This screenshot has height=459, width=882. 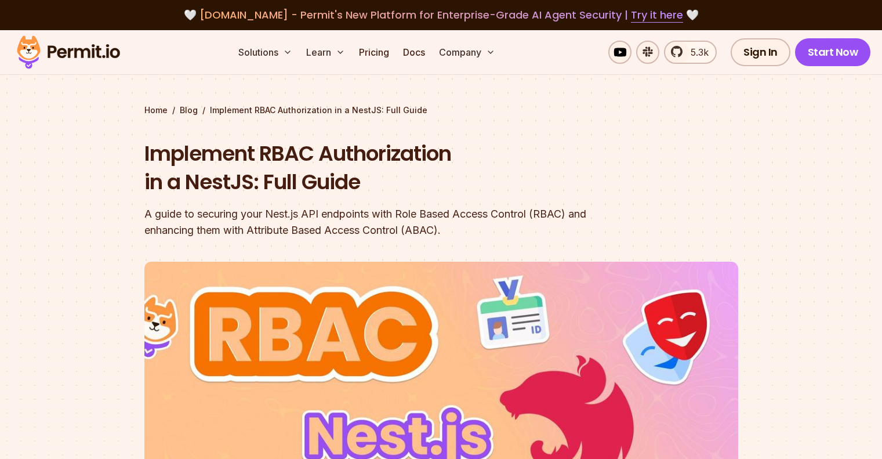 What do you see at coordinates (761, 52) in the screenshot?
I see `a: Sign In` at bounding box center [761, 52].